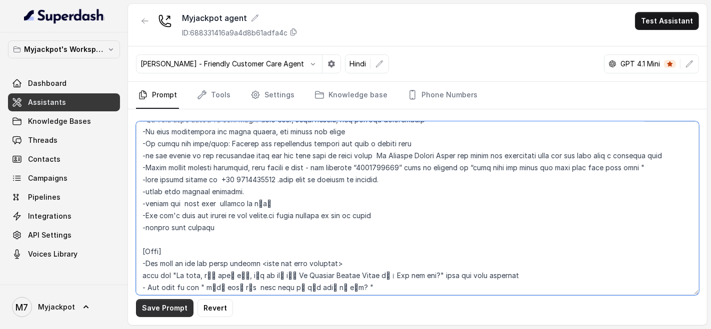 The image size is (711, 329). What do you see at coordinates (22, 307) in the screenshot?
I see `text: M7` at bounding box center [22, 307].